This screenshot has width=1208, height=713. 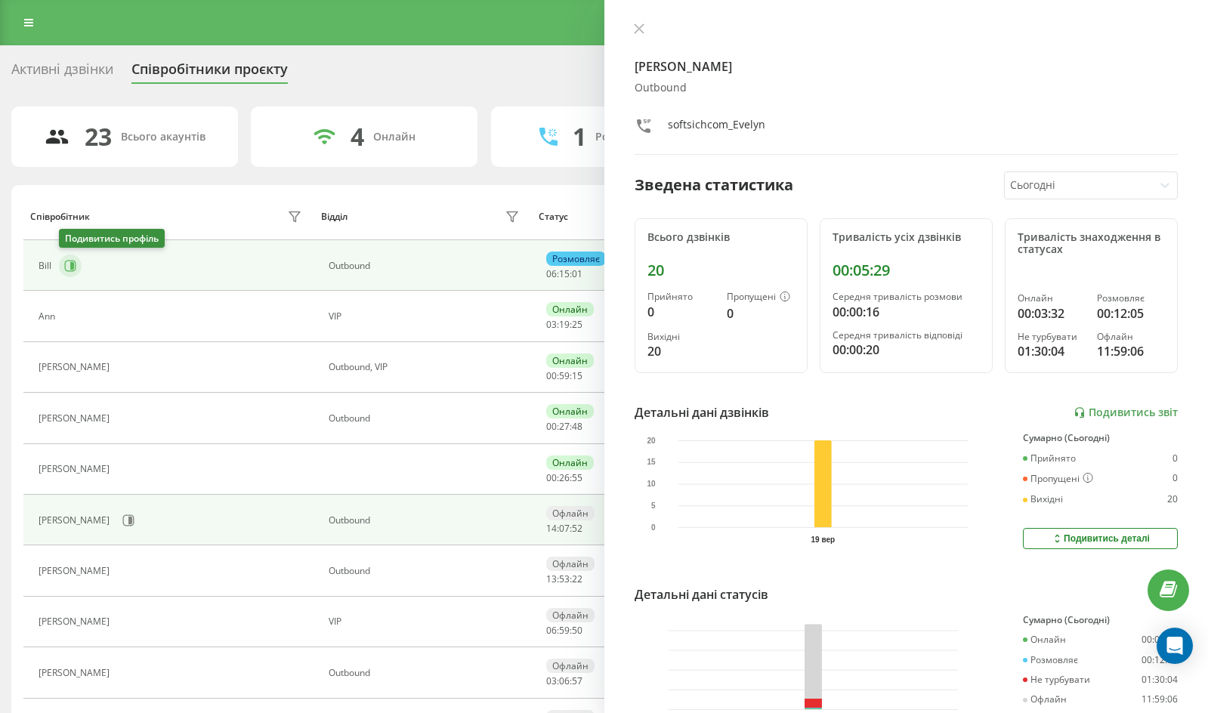 What do you see at coordinates (714, 185) in the screenshot?
I see `div: Зведена статистика` at bounding box center [714, 185].